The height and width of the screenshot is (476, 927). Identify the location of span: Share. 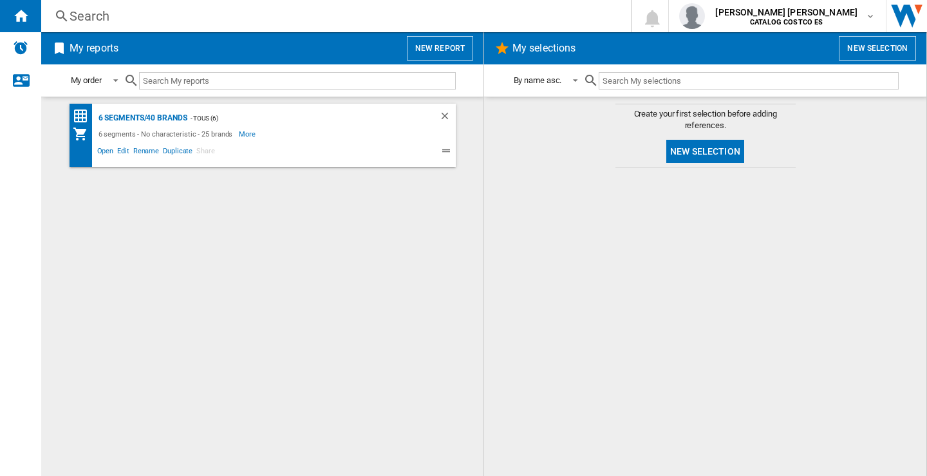
(205, 153).